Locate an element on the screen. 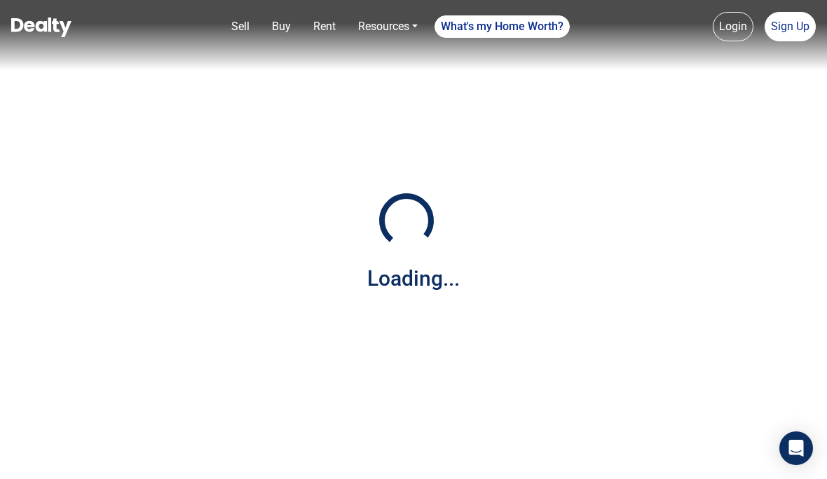  a: Sign Up is located at coordinates (790, 27).